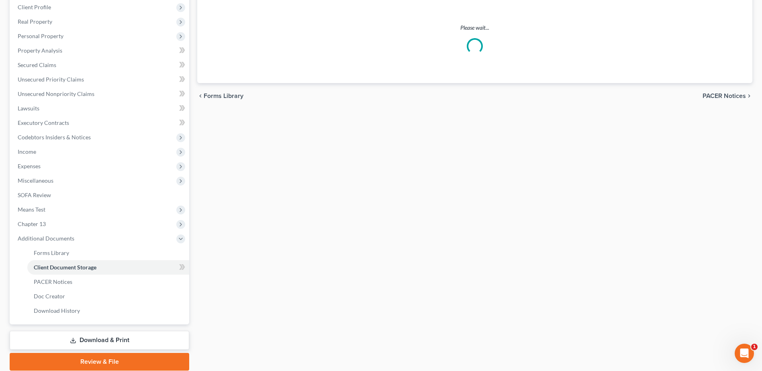 The width and height of the screenshot is (762, 371). What do you see at coordinates (108, 267) in the screenshot?
I see `a: Client Document Storage` at bounding box center [108, 267].